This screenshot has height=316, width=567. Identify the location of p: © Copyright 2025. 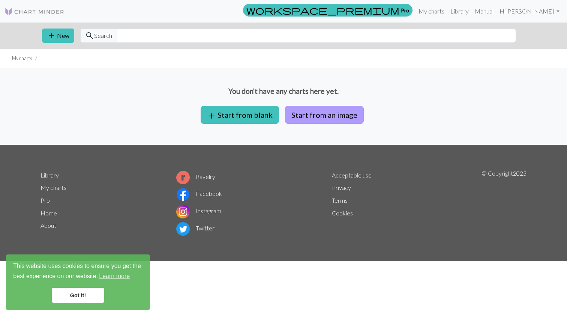
(504, 203).